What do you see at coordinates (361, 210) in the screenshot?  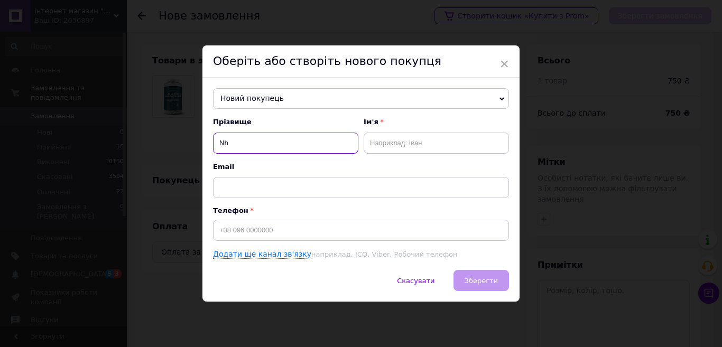 I see `p: Телефон` at bounding box center [361, 210].